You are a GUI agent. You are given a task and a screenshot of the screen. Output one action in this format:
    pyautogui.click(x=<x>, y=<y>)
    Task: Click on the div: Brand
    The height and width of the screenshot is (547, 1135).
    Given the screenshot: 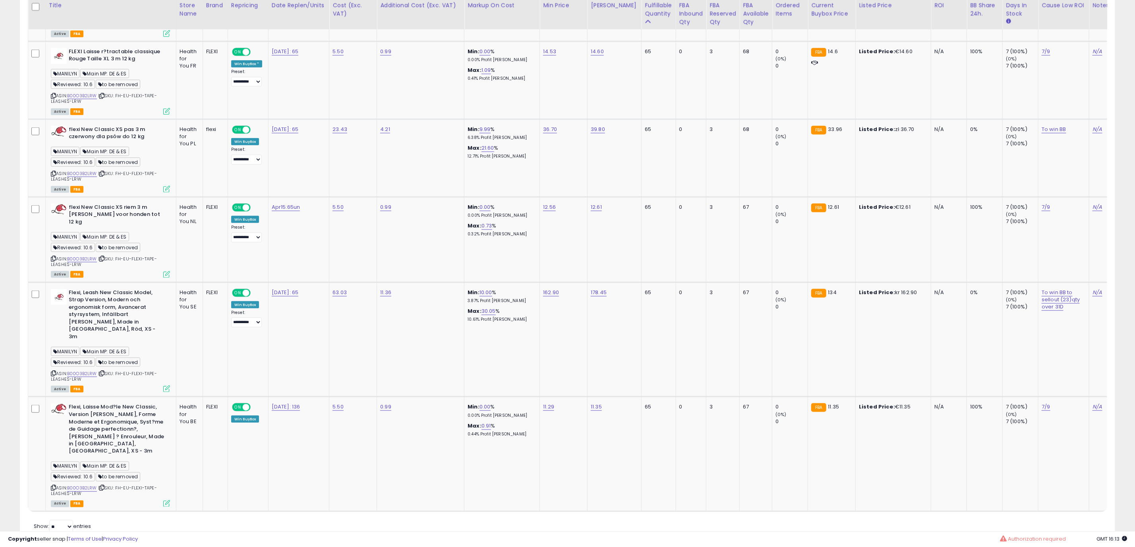 What is the action you would take?
    pyautogui.click(x=215, y=5)
    